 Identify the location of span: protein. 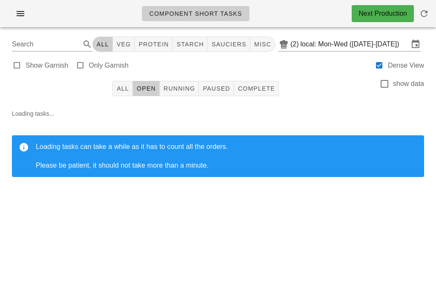
(153, 44).